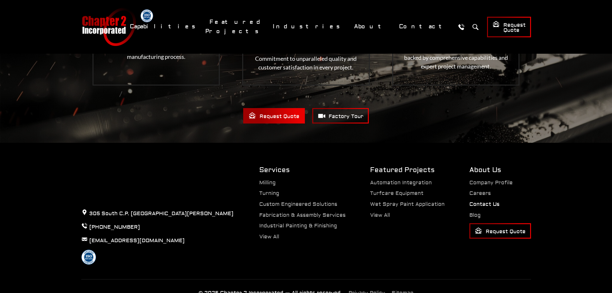 The image size is (612, 293). Describe the element at coordinates (340, 116) in the screenshot. I see `a: Factory Tour` at that location.